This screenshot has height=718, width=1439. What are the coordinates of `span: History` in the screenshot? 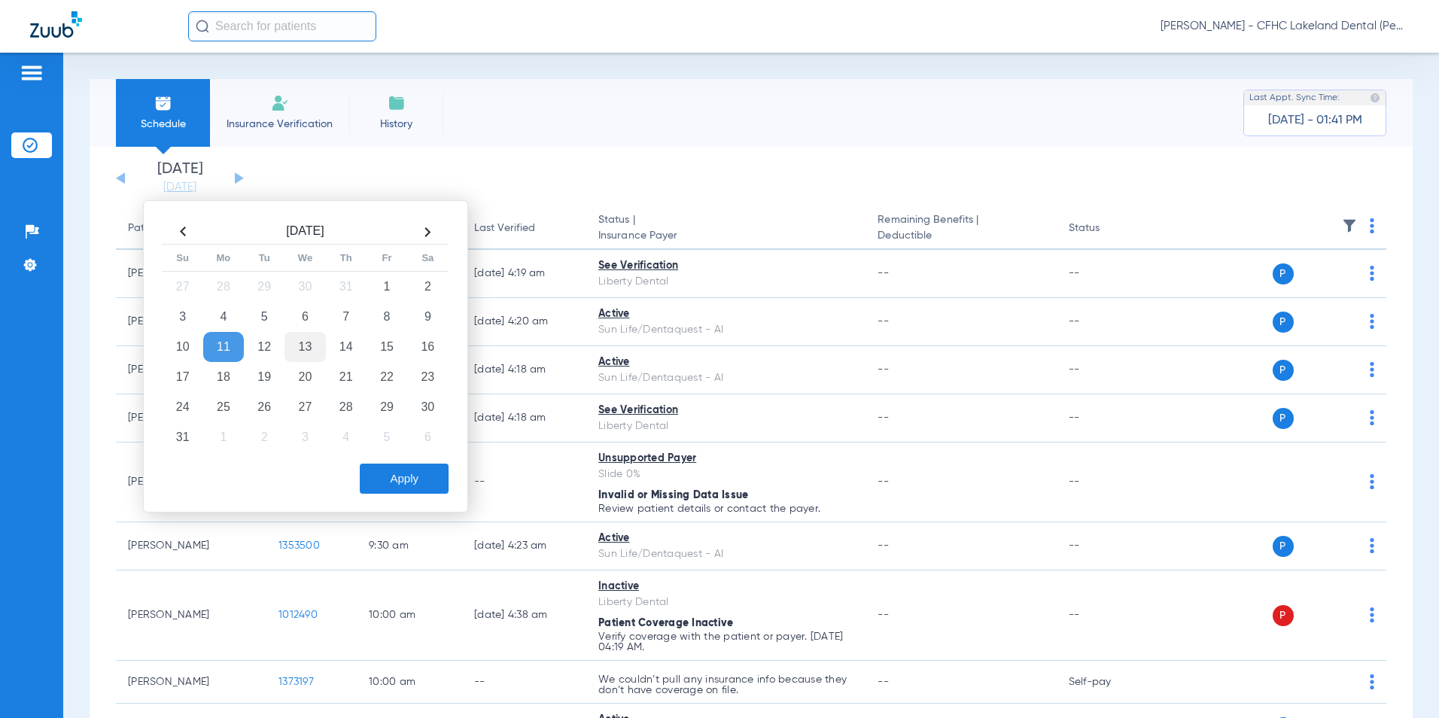 It's located at (396, 124).